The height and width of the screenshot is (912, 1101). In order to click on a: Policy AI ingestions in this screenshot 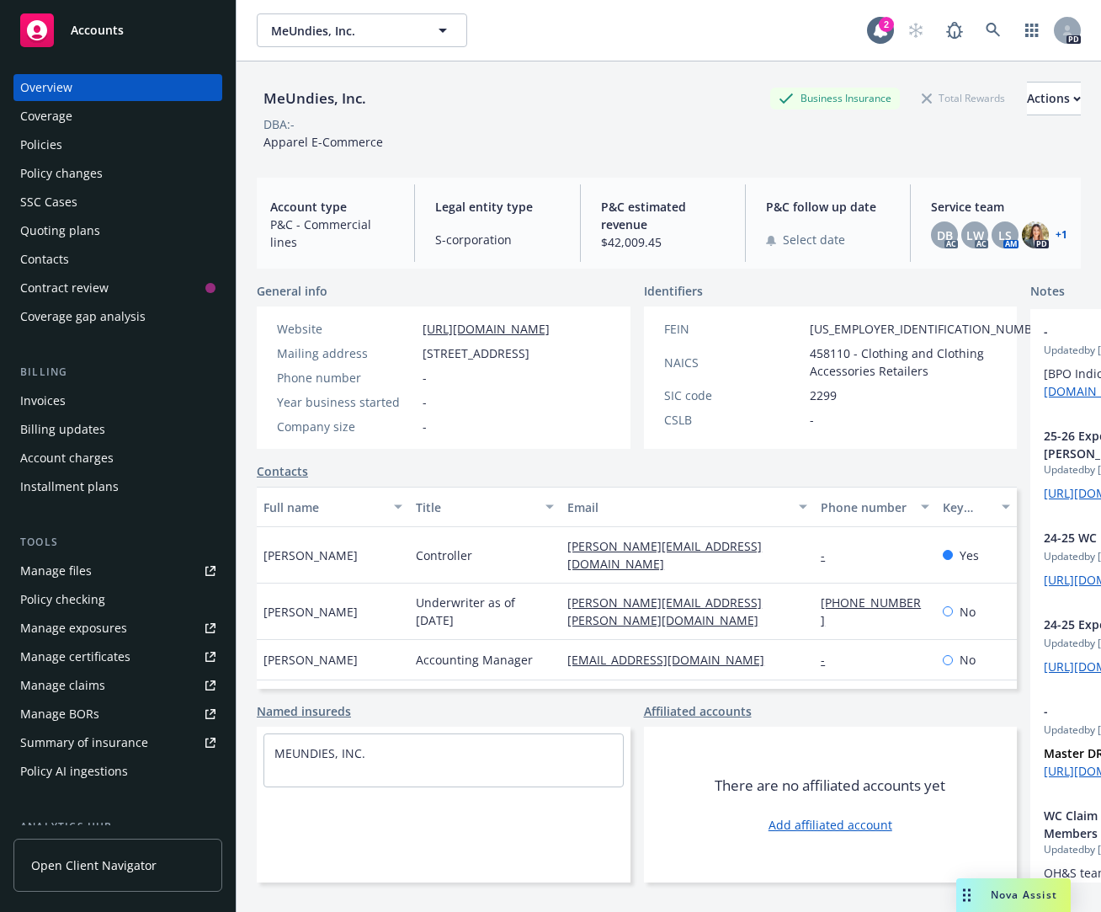, I will do `click(118, 771)`.